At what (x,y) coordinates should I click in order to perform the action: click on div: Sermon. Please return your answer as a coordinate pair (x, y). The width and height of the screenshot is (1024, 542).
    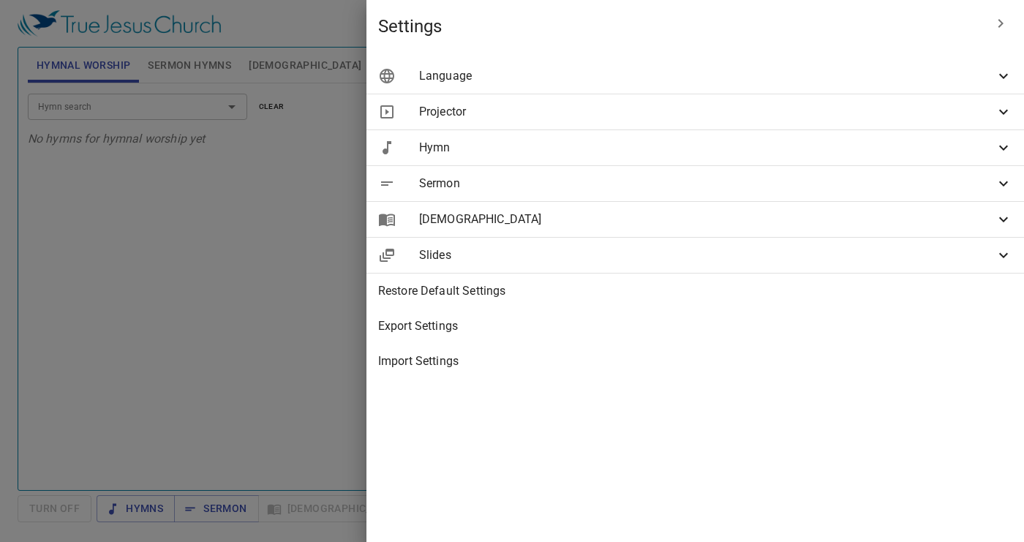
    Looking at the image, I should click on (695, 184).